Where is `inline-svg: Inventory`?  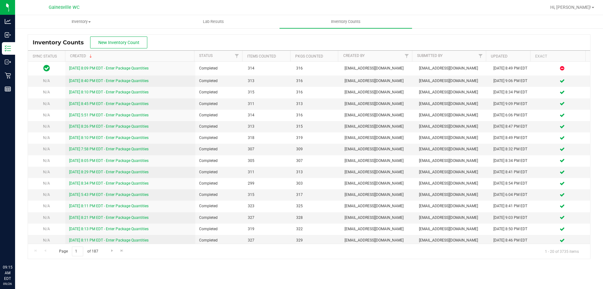
inline-svg: Inventory is located at coordinates (8, 48).